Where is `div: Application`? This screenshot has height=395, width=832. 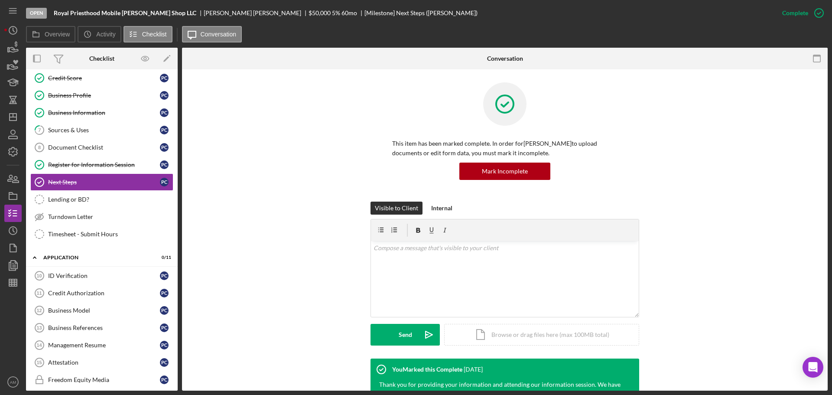
div: Application is located at coordinates (96, 257).